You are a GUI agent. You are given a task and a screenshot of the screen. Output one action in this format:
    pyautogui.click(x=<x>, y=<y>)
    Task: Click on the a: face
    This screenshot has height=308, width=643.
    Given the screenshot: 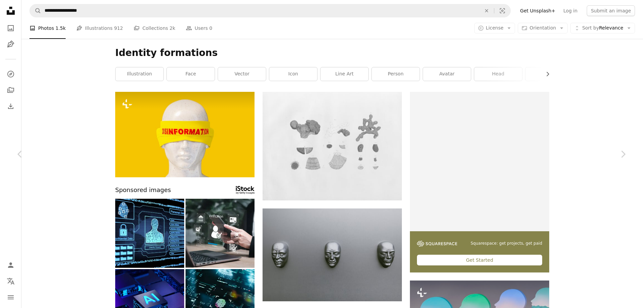 What is the action you would take?
    pyautogui.click(x=191, y=74)
    